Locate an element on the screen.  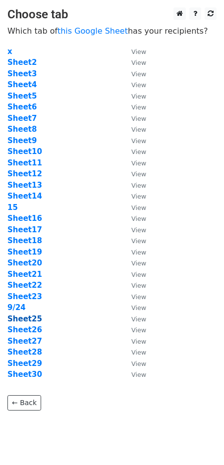
a: Sheet20 is located at coordinates (25, 263).